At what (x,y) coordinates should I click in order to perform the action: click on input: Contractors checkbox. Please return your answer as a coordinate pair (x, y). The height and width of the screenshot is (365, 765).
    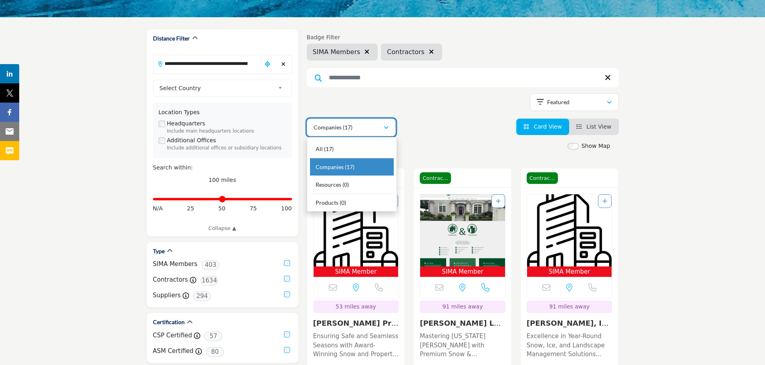
    Looking at the image, I should click on (287, 278).